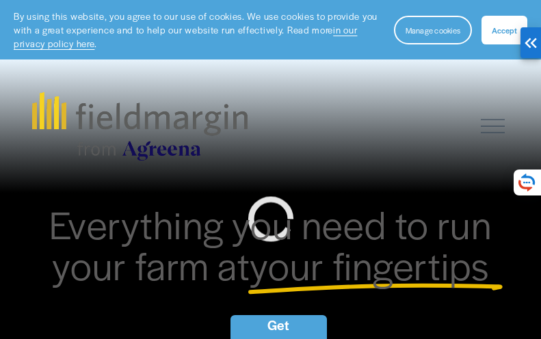 The height and width of the screenshot is (339, 541). Describe the element at coordinates (433, 30) in the screenshot. I see `span: Manage cookies` at that location.